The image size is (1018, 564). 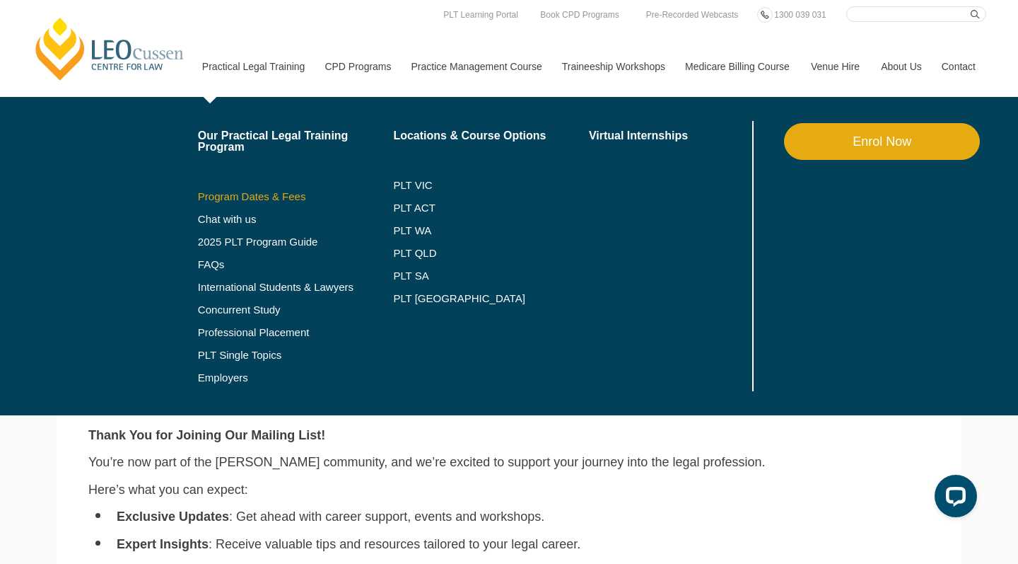 What do you see at coordinates (613, 66) in the screenshot?
I see `a: Traineeship Workshops` at bounding box center [613, 66].